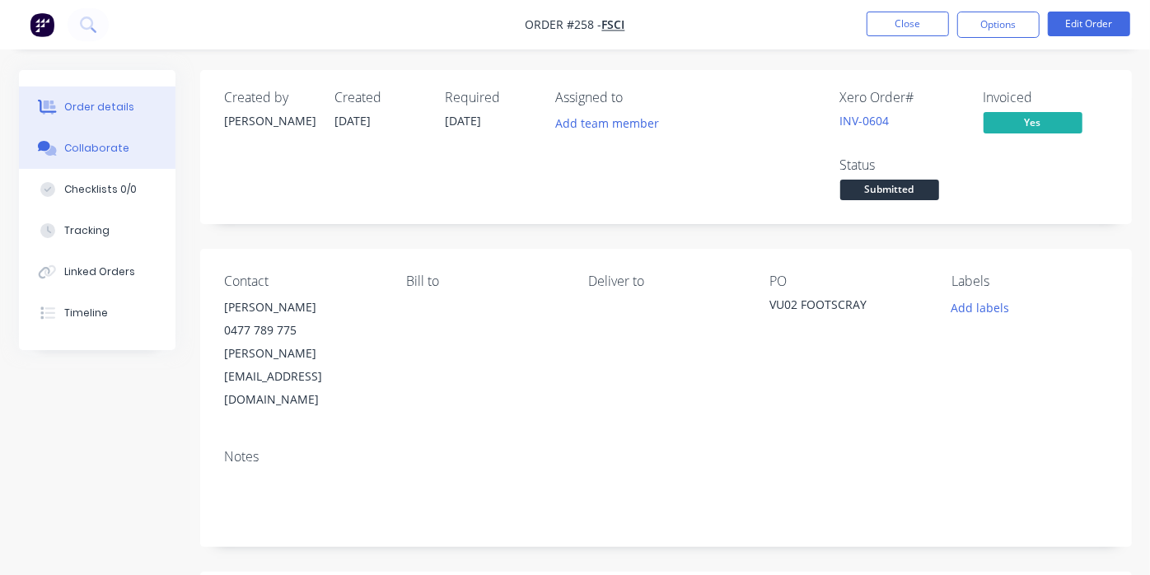  What do you see at coordinates (302, 330) in the screenshot?
I see `div: 0477 789 775` at bounding box center [302, 330].